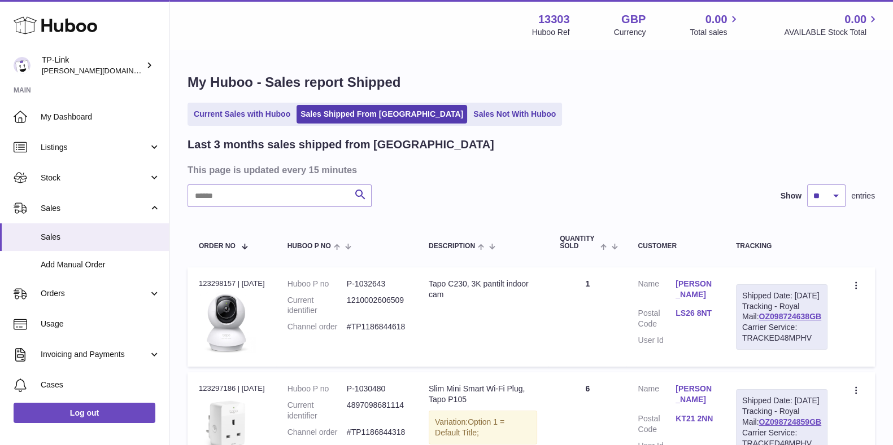 This screenshot has width=893, height=445. What do you see at coordinates (656, 340) in the screenshot?
I see `dt: User Id` at bounding box center [656, 340].